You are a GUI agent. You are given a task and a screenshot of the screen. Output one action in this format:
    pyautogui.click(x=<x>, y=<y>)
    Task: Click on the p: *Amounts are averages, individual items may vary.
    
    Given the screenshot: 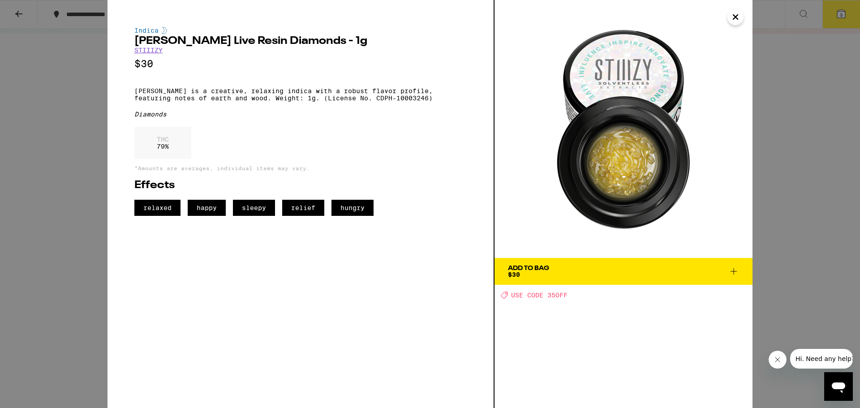 What is the action you would take?
    pyautogui.click(x=301, y=168)
    